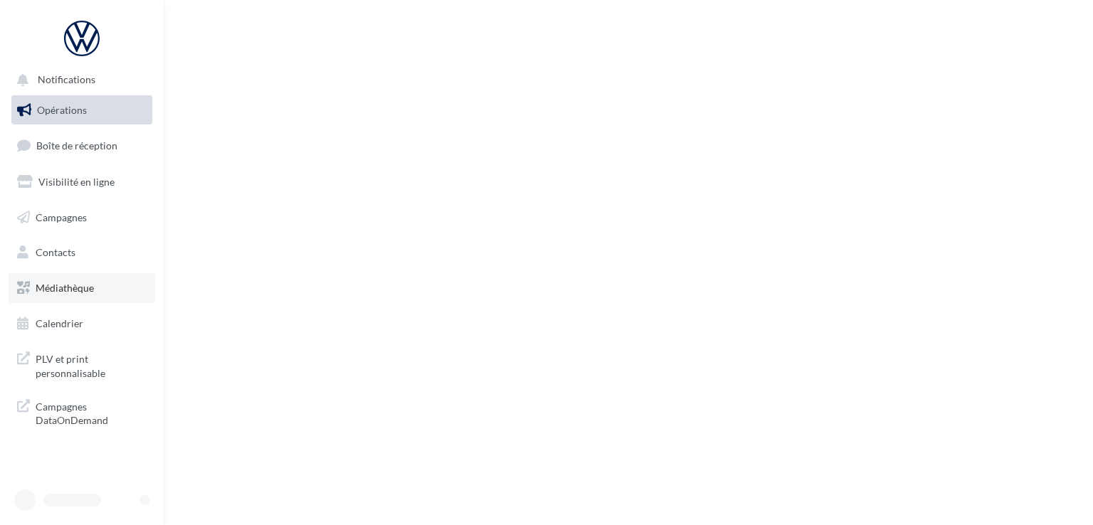 Image resolution: width=1093 pixels, height=525 pixels. What do you see at coordinates (82, 253) in the screenshot?
I see `a: Contacts` at bounding box center [82, 253].